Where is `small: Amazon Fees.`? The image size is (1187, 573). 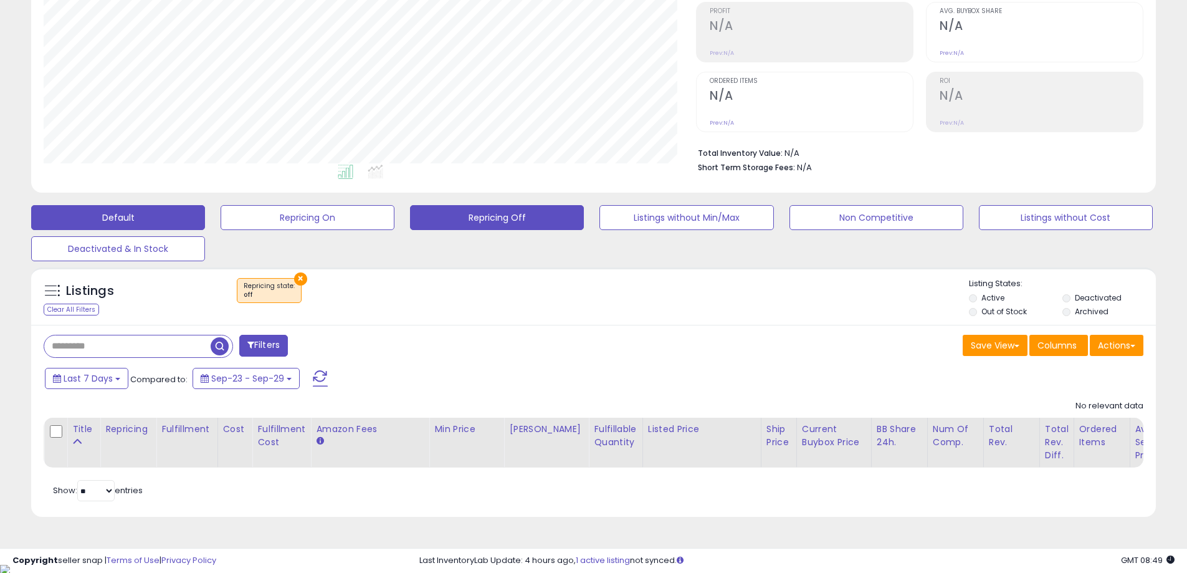 small: Amazon Fees. is located at coordinates (320, 441).